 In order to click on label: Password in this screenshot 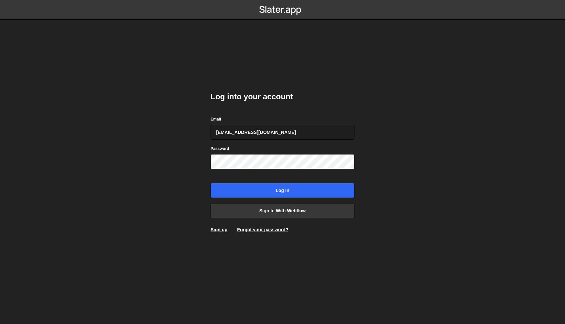, I will do `click(220, 149)`.